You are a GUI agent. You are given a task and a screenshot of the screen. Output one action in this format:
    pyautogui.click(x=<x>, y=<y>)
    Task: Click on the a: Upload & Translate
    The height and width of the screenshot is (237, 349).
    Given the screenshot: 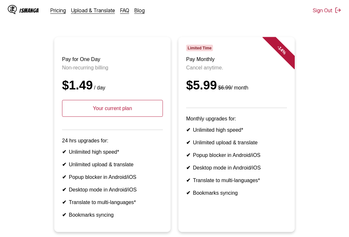 What is the action you would take?
    pyautogui.click(x=93, y=10)
    